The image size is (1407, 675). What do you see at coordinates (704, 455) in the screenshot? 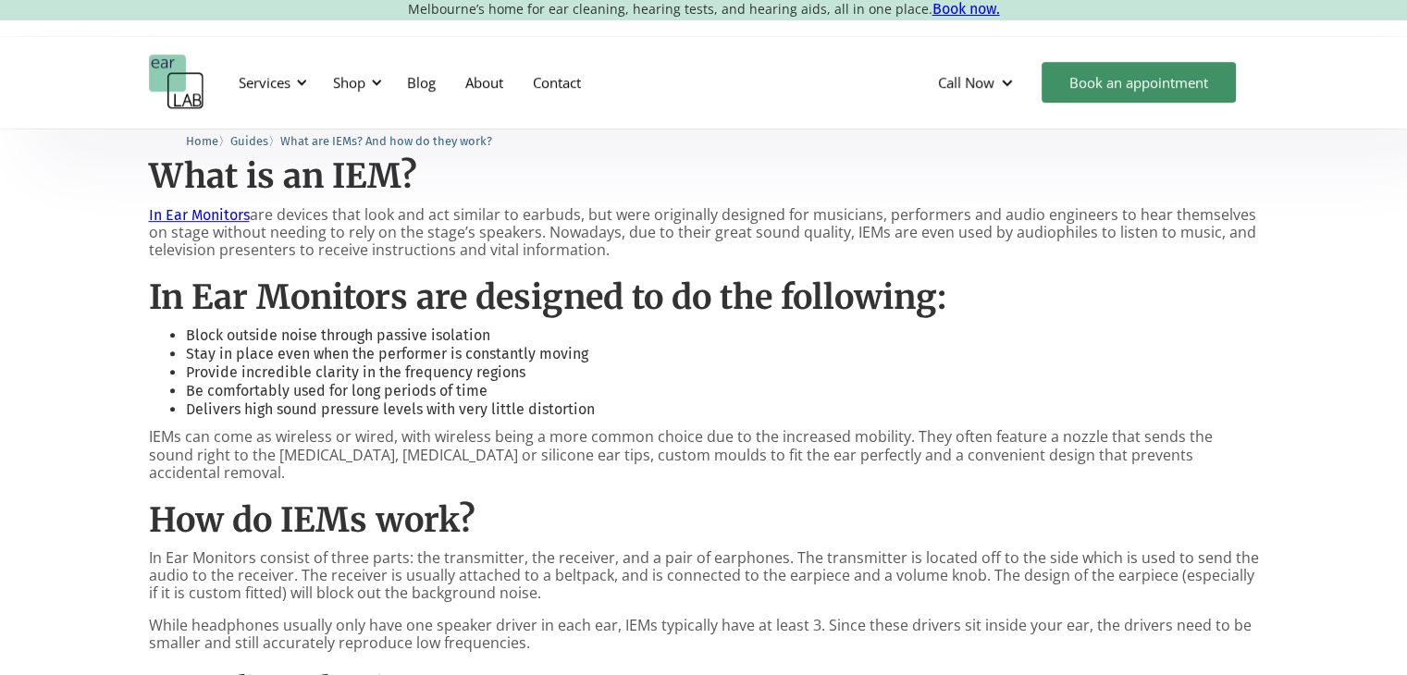
I see `p: IEMs can come as wireless or wired, with wireless being a more common choice due to the increased...` at bounding box center [704, 455].